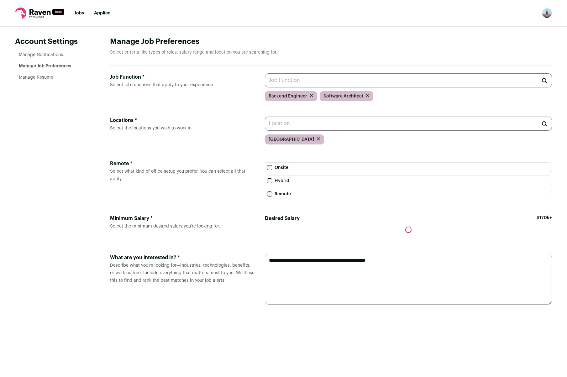 This screenshot has width=567, height=377. What do you see at coordinates (409, 194) in the screenshot?
I see `label: Remote` at bounding box center [409, 194].